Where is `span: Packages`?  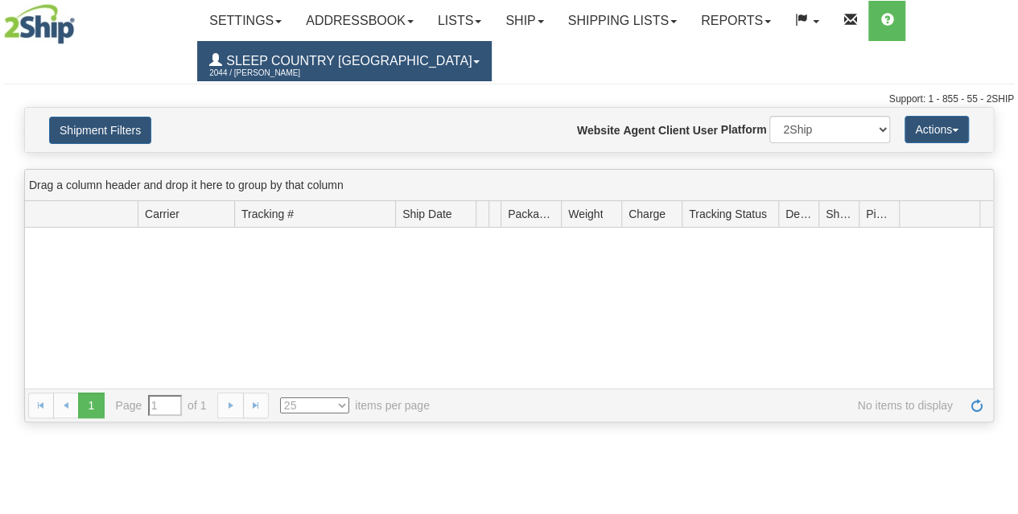
span: Packages is located at coordinates (531, 214).